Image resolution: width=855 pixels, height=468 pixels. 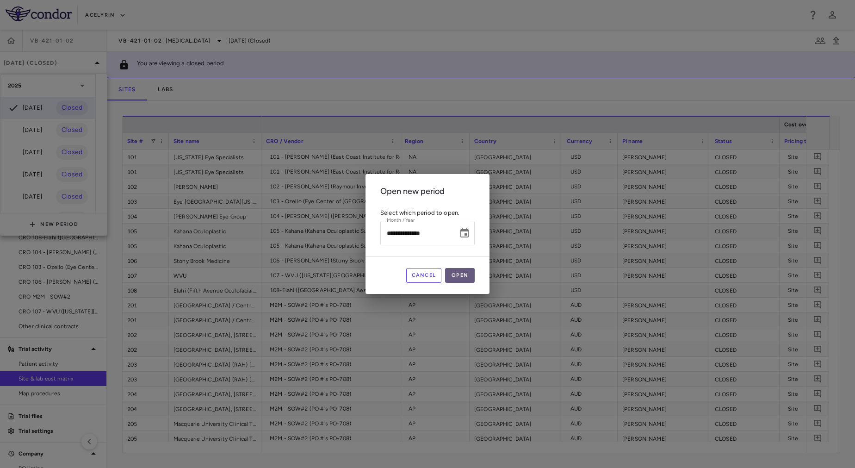 I want to click on label: Month / Year, so click(x=401, y=220).